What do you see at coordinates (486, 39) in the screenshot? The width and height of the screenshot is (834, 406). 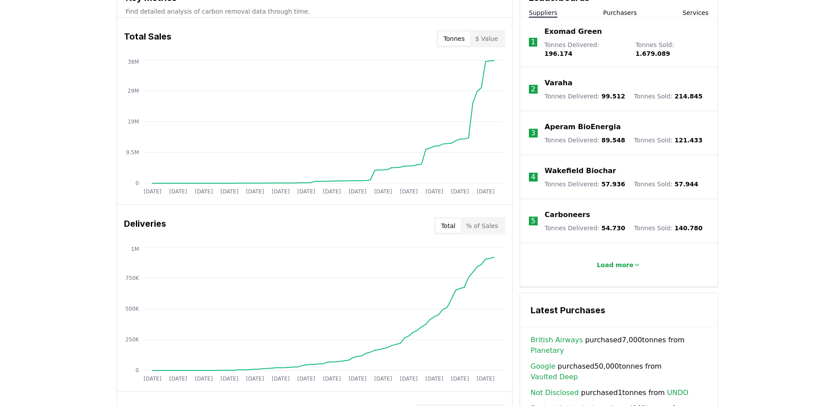 I see `button: $ Value` at bounding box center [486, 39].